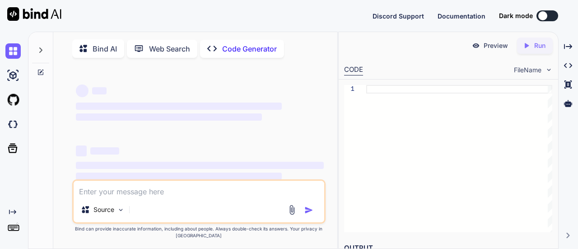  Describe the element at coordinates (516, 16) in the screenshot. I see `span: Dark mode` at that location.